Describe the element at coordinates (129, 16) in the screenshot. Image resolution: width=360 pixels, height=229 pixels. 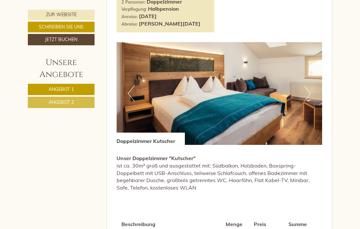
I see `small: Anreise:` at that location.